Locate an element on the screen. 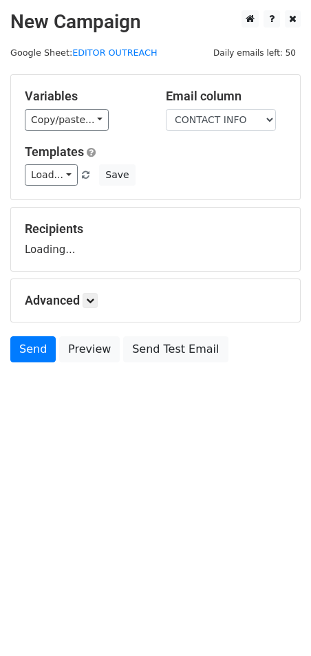 The image size is (311, 656). h2: New Campaign is located at coordinates (155, 22).